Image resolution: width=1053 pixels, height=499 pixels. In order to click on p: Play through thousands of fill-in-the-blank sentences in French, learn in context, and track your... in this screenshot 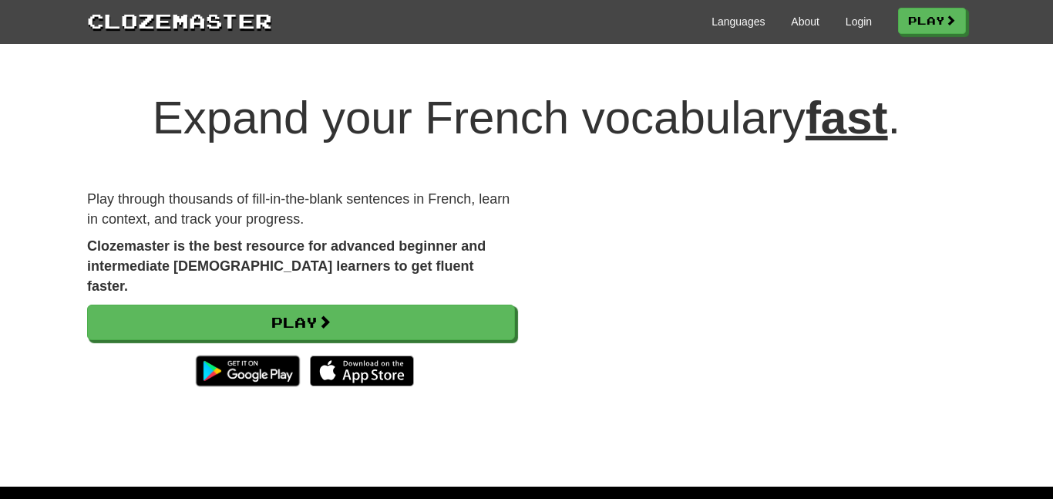, I will do `click(301, 209)`.